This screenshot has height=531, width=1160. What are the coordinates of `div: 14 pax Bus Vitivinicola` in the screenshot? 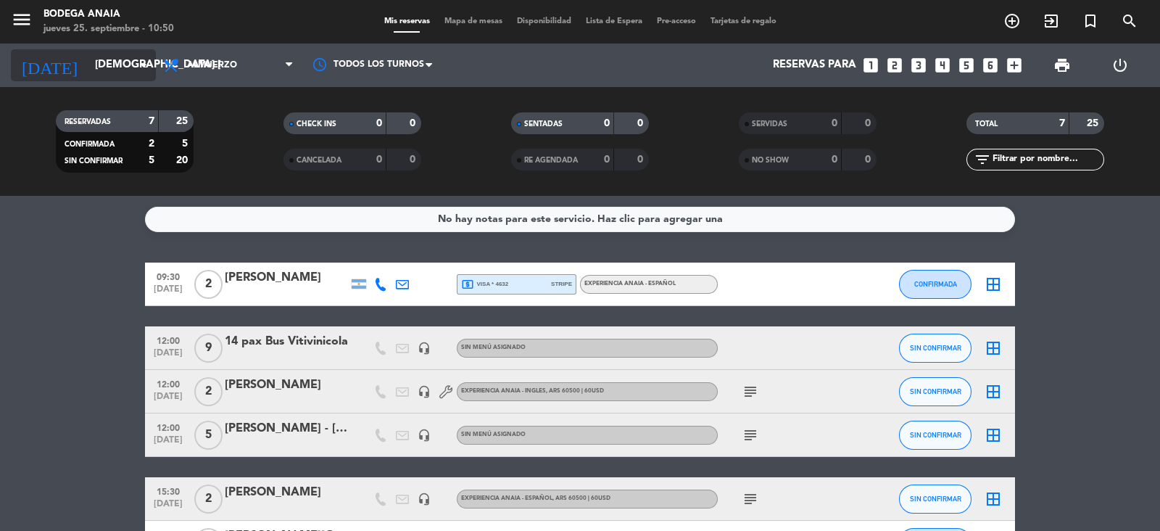 It's located at (286, 341).